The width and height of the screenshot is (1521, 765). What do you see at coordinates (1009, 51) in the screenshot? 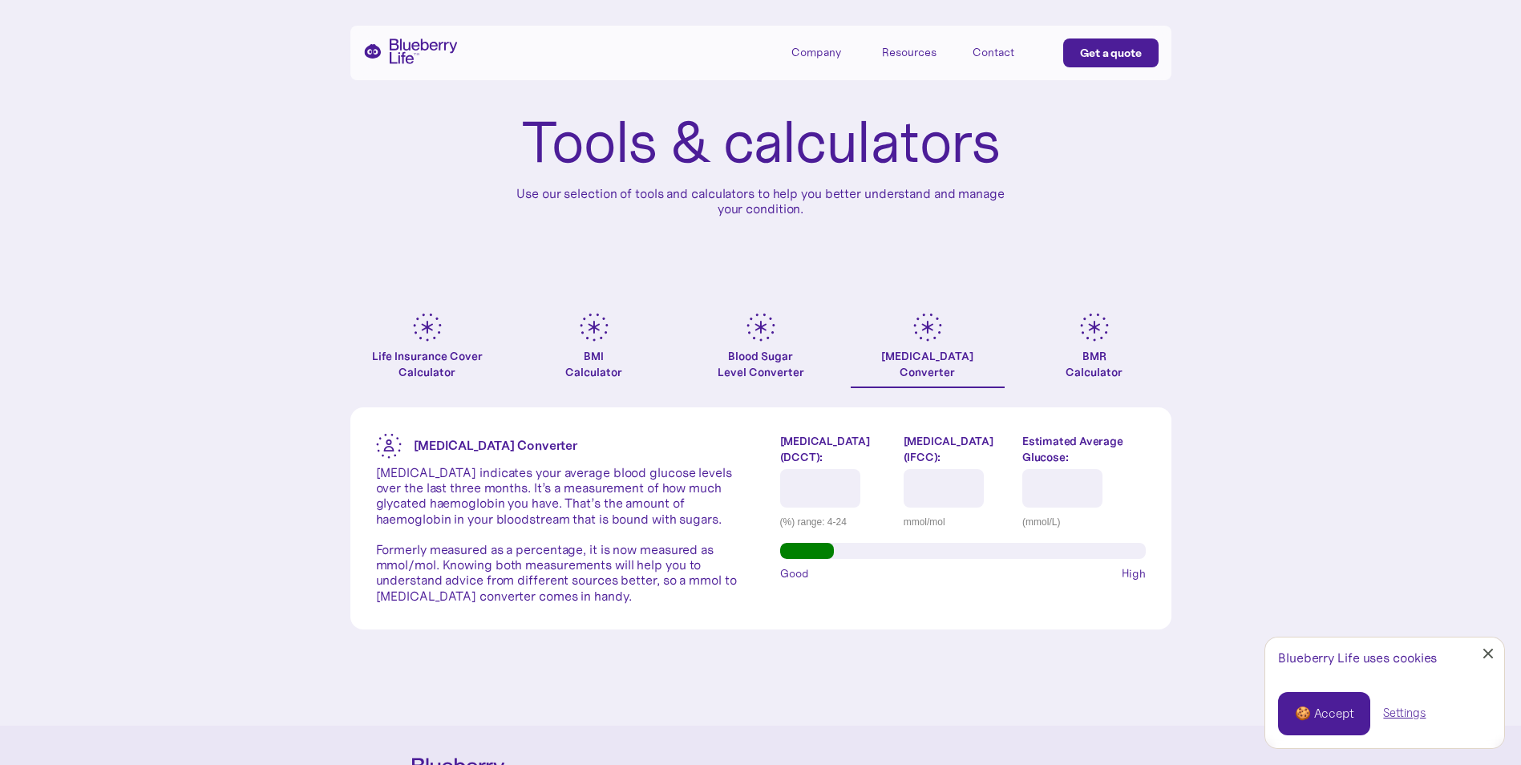
I see `a: Contact` at bounding box center [1009, 51].